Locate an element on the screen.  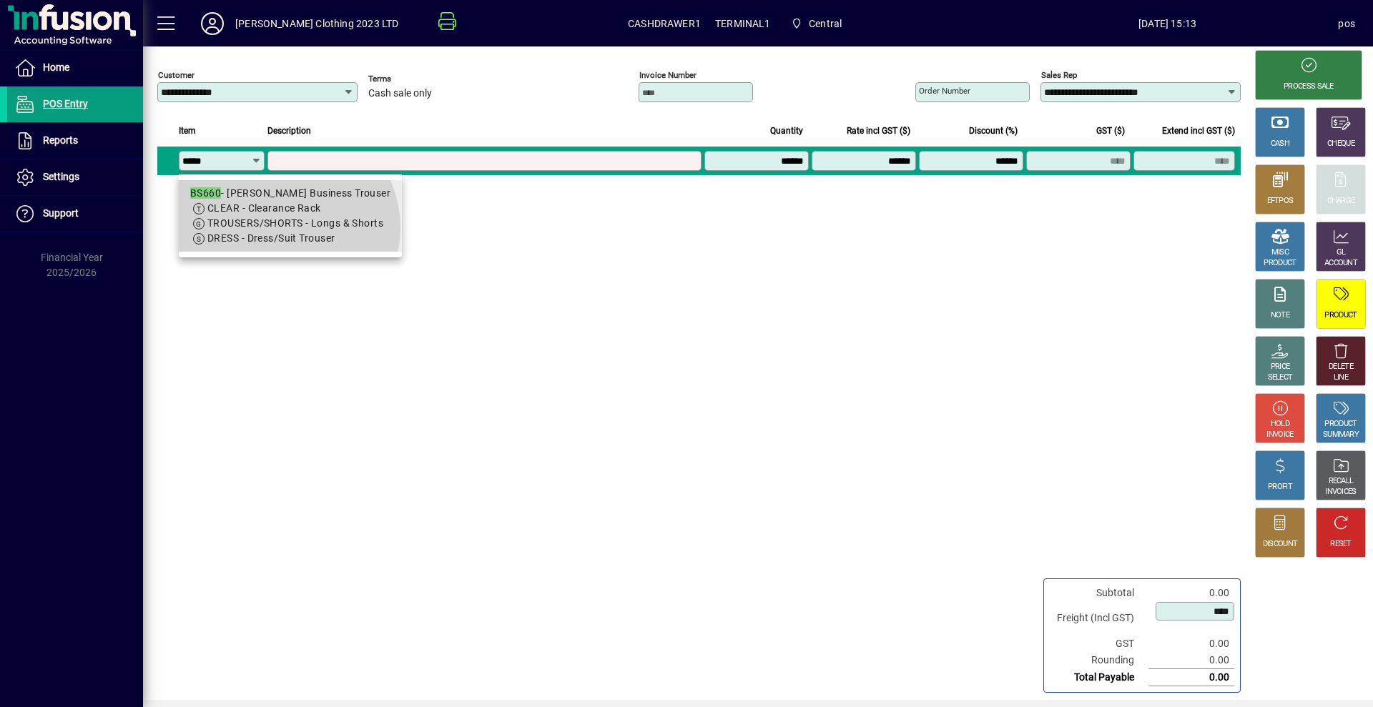
td: Total Payable is located at coordinates (1099, 678).